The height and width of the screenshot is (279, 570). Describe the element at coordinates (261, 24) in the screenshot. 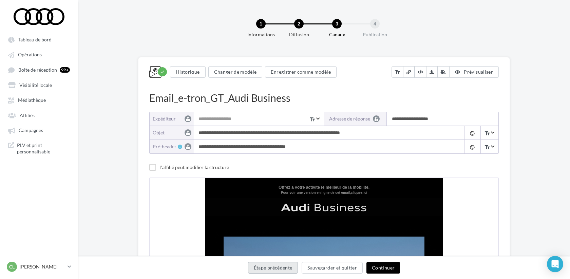

I see `div: 1` at that location.